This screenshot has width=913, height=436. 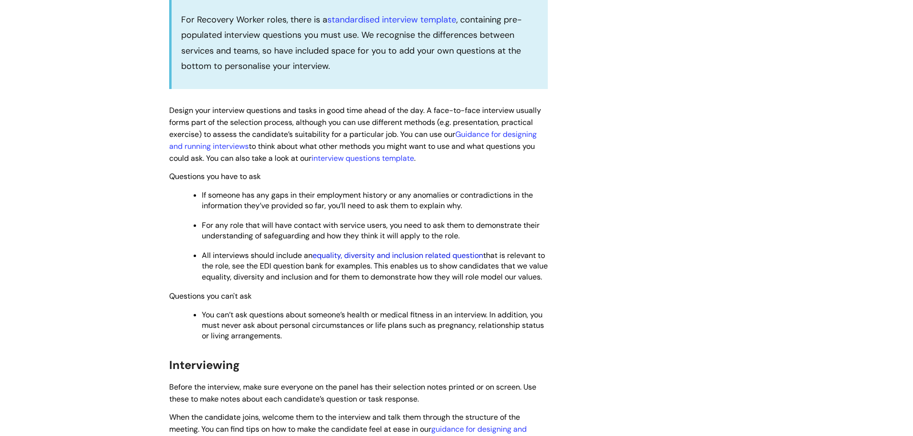 What do you see at coordinates (359, 43) in the screenshot?
I see `p: For Recovery Worker roles, there is a , containing pre-populated interview questions you must use...` at bounding box center [359, 43].